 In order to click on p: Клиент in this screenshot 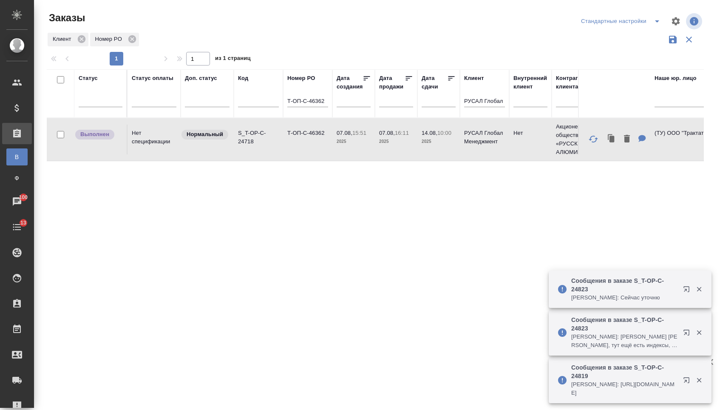, I will do `click(63, 39)`.